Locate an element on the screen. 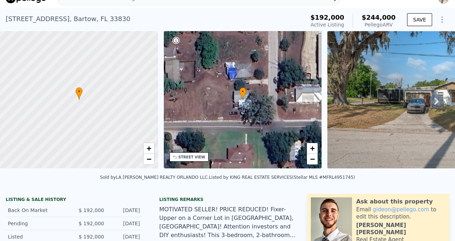 The image size is (455, 241). span: $192,000 is located at coordinates (328, 17).